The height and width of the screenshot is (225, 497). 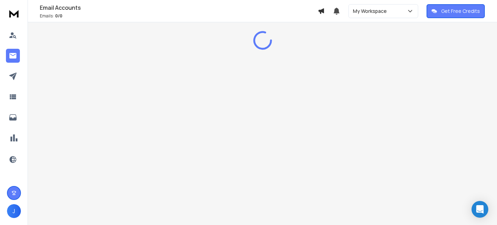 I want to click on p: Emails :, so click(x=178, y=16).